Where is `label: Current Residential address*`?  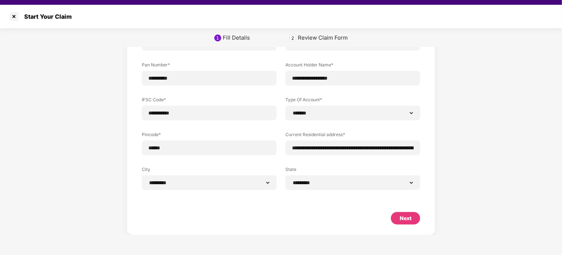 label: Current Residential address* is located at coordinates (353, 136).